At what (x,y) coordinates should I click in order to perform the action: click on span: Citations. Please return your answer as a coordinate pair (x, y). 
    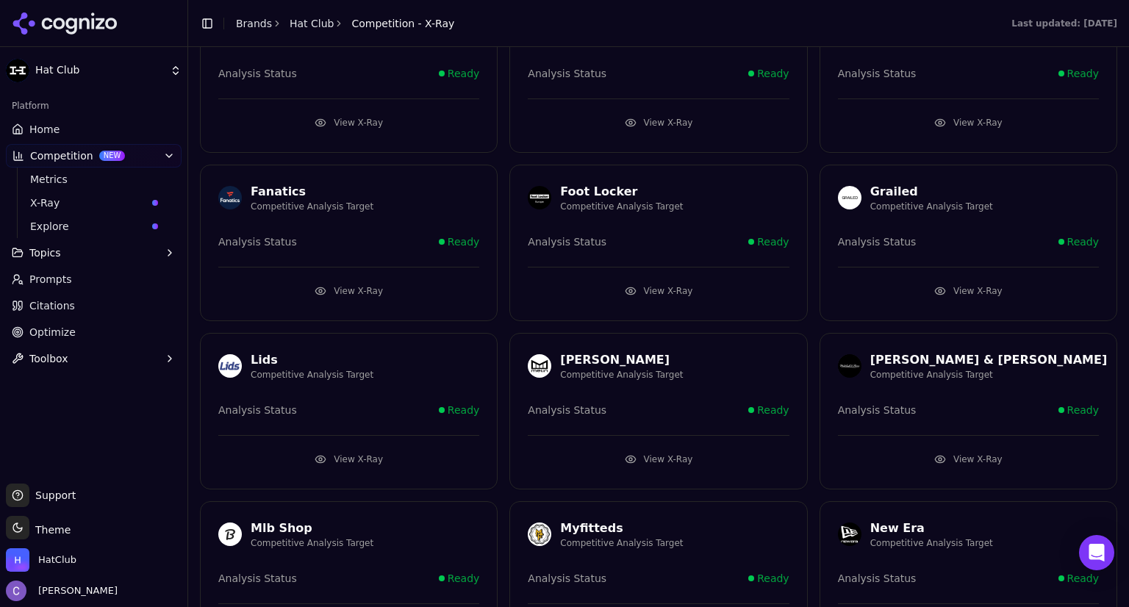
    Looking at the image, I should click on (52, 306).